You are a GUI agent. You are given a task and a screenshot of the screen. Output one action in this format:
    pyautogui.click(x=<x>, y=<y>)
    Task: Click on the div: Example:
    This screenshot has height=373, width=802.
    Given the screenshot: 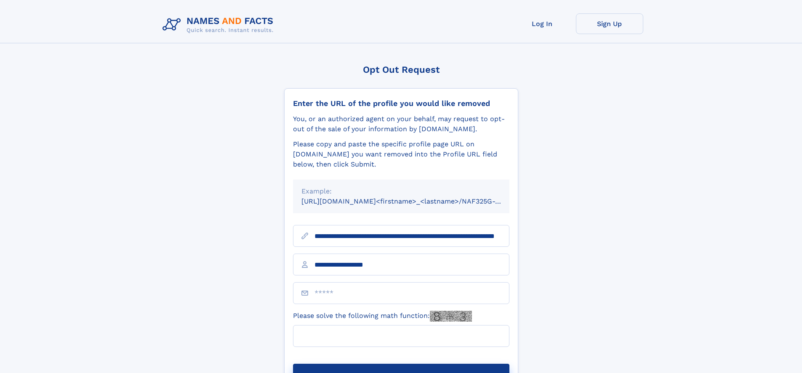 What is the action you would take?
    pyautogui.click(x=401, y=191)
    